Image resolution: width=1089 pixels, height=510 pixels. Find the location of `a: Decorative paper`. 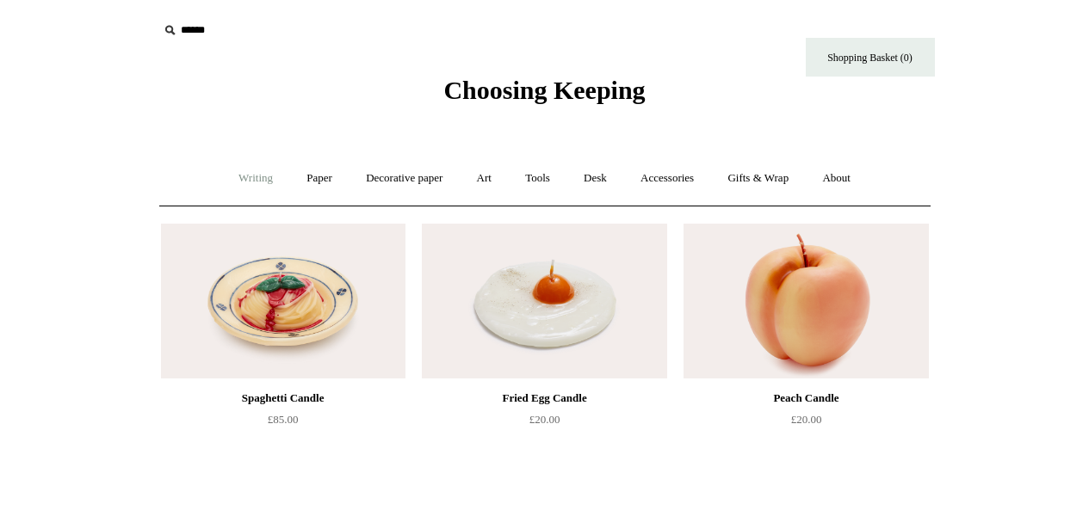

a: Decorative paper is located at coordinates (404, 178).